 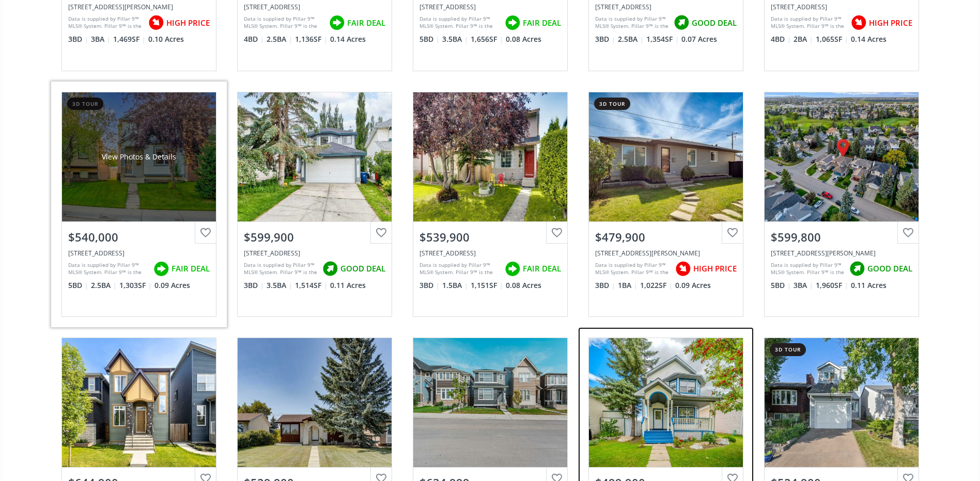 I want to click on span: 1,022 SF, so click(x=656, y=286).